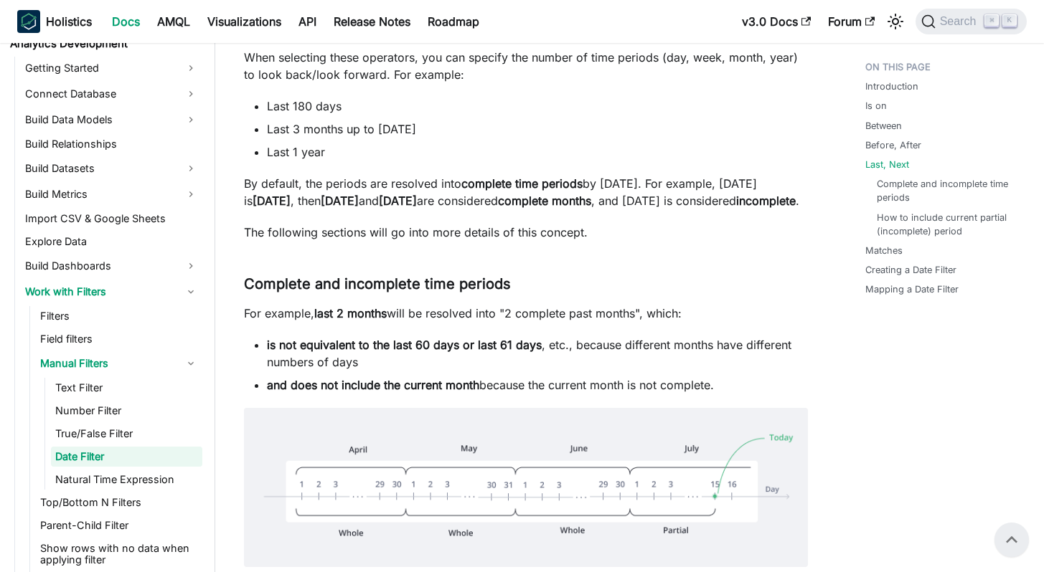 The image size is (1044, 572). Describe the element at coordinates (887, 164) in the screenshot. I see `a: Last, Next` at that location.